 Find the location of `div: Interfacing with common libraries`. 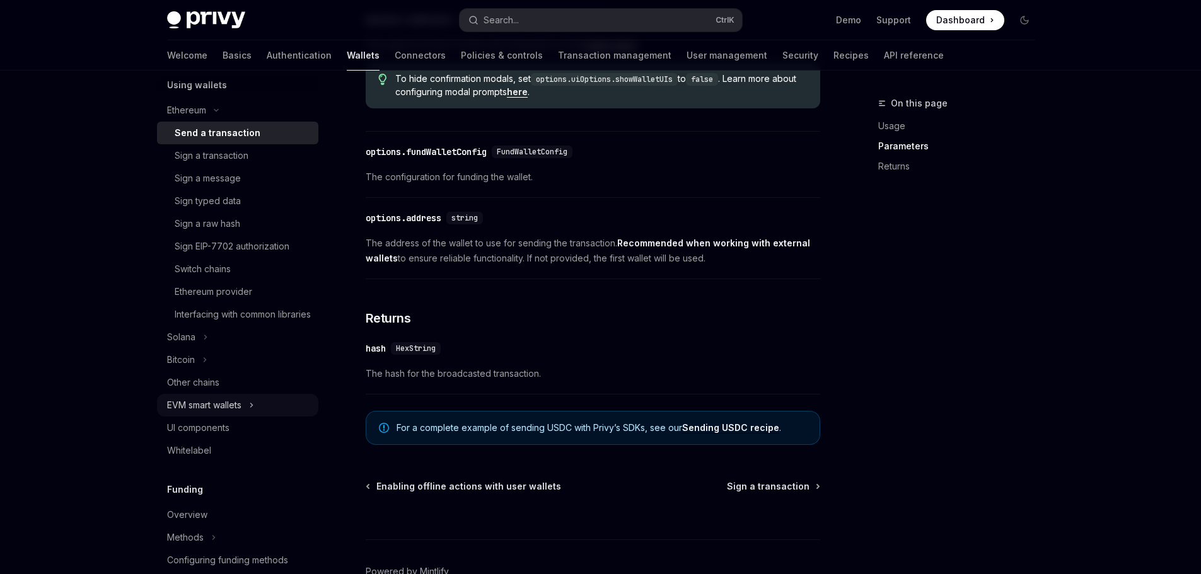

div: Interfacing with common libraries is located at coordinates (243, 315).